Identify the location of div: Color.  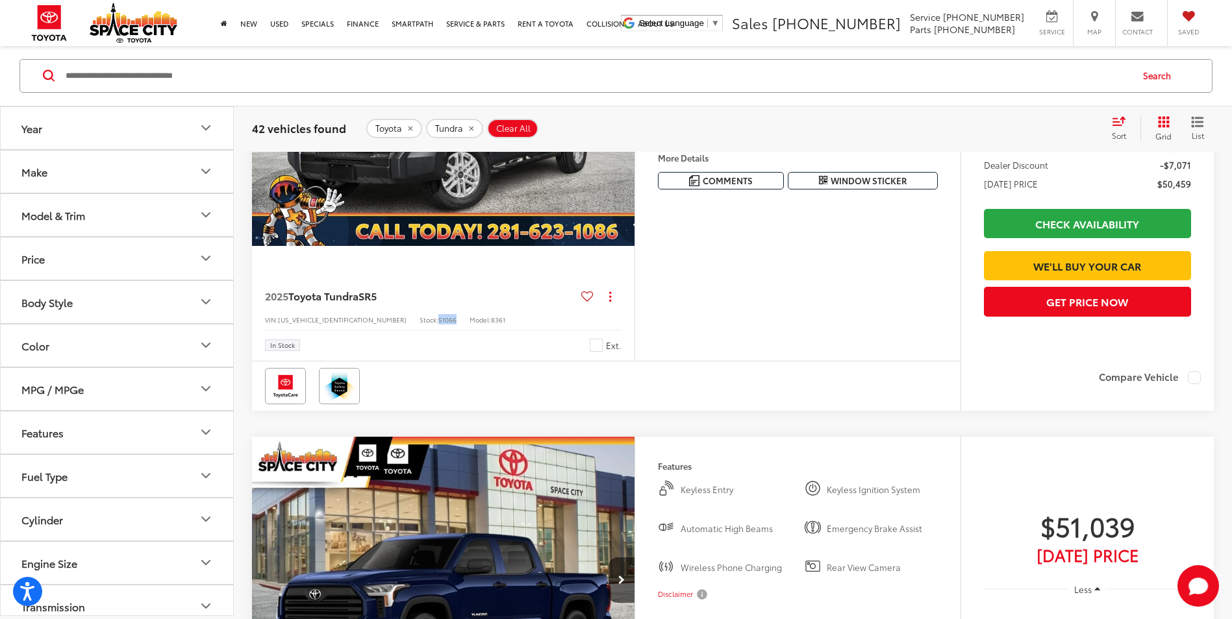
(35, 345).